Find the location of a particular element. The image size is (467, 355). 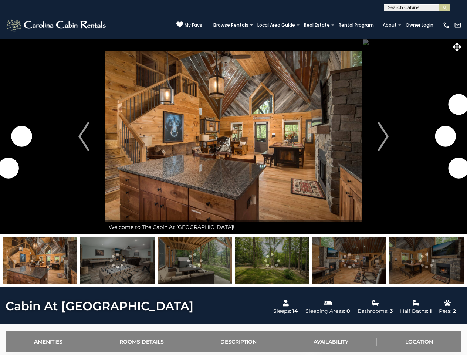

button: Next is located at coordinates (383, 136).